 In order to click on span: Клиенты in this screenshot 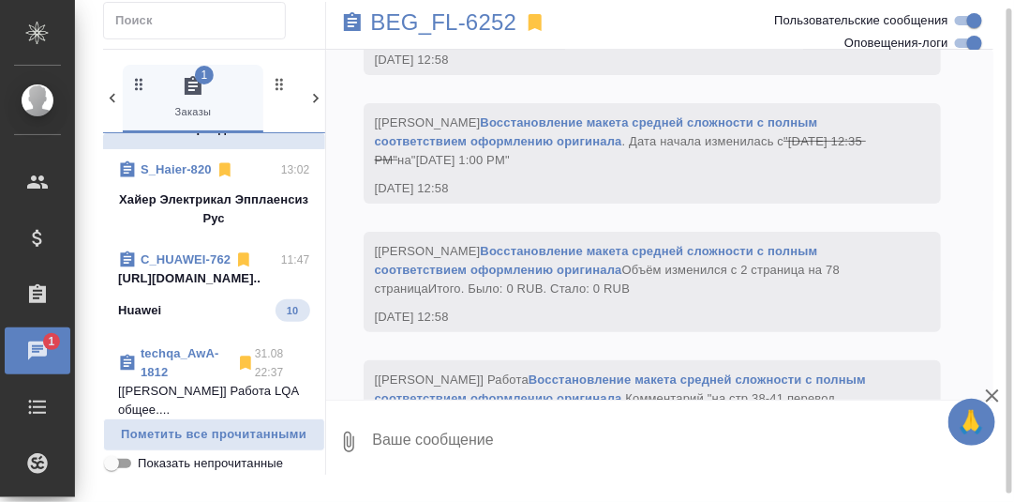, I will do `click(334, 97)`.